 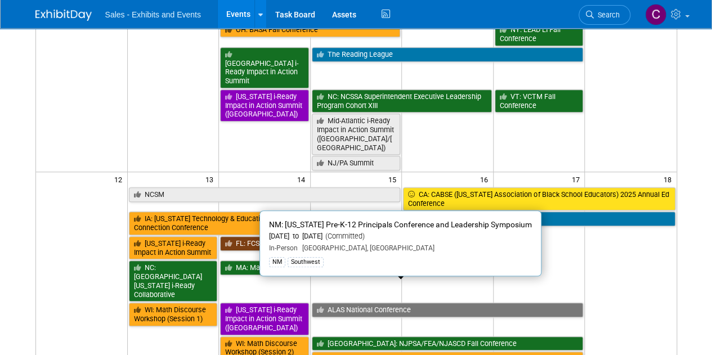 What do you see at coordinates (539, 101) in the screenshot?
I see `a: VT: VCTM Fall Conference` at bounding box center [539, 101].